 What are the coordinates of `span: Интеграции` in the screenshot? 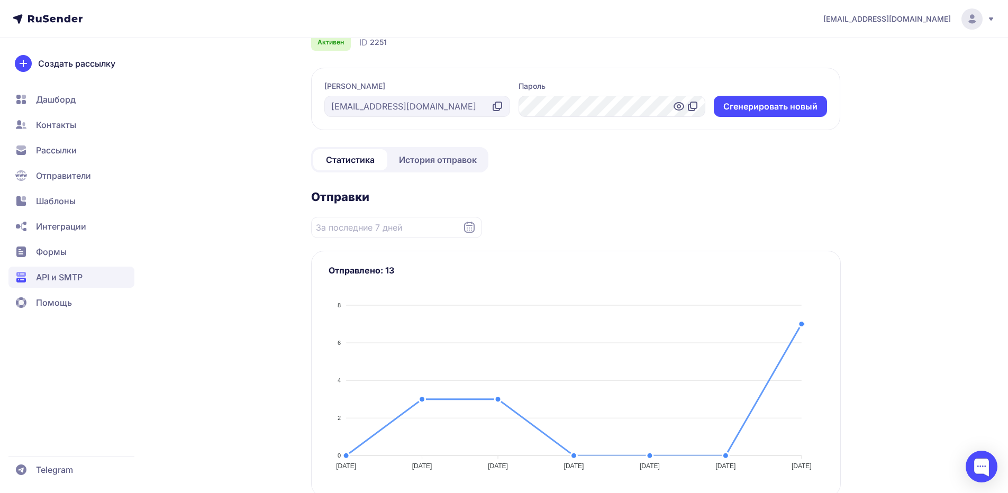 It's located at (61, 226).